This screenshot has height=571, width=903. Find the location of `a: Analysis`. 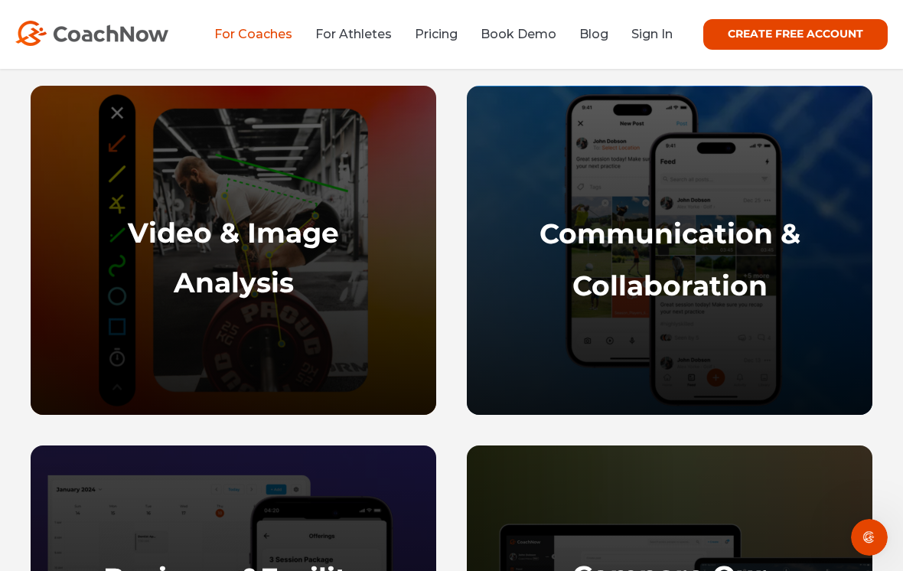

a: Analysis is located at coordinates (233, 282).